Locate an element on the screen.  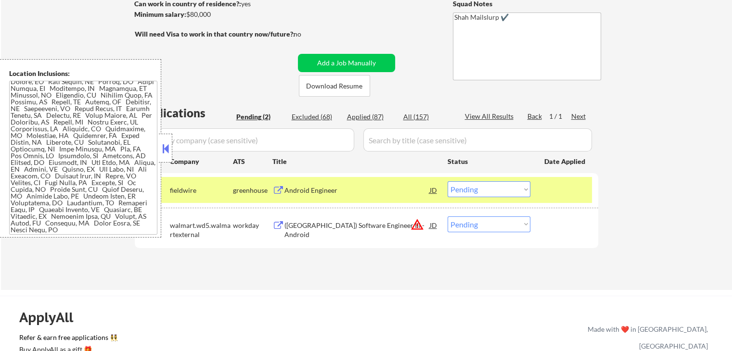
div: 1 / 1 is located at coordinates (560, 116).